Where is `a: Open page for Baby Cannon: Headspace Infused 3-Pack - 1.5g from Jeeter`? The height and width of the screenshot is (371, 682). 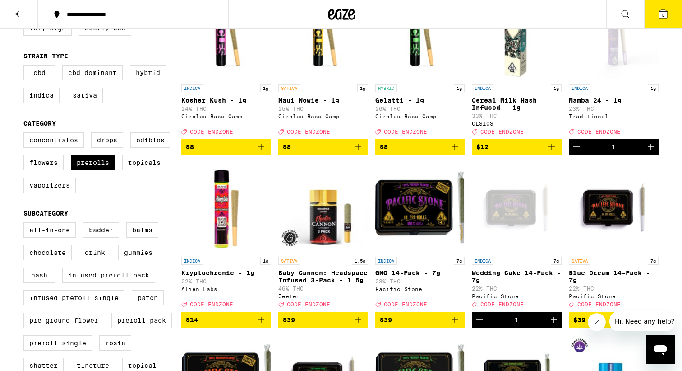 a: Open page for Baby Cannon: Headspace Infused 3-Pack - 1.5g from Jeeter is located at coordinates (323, 237).